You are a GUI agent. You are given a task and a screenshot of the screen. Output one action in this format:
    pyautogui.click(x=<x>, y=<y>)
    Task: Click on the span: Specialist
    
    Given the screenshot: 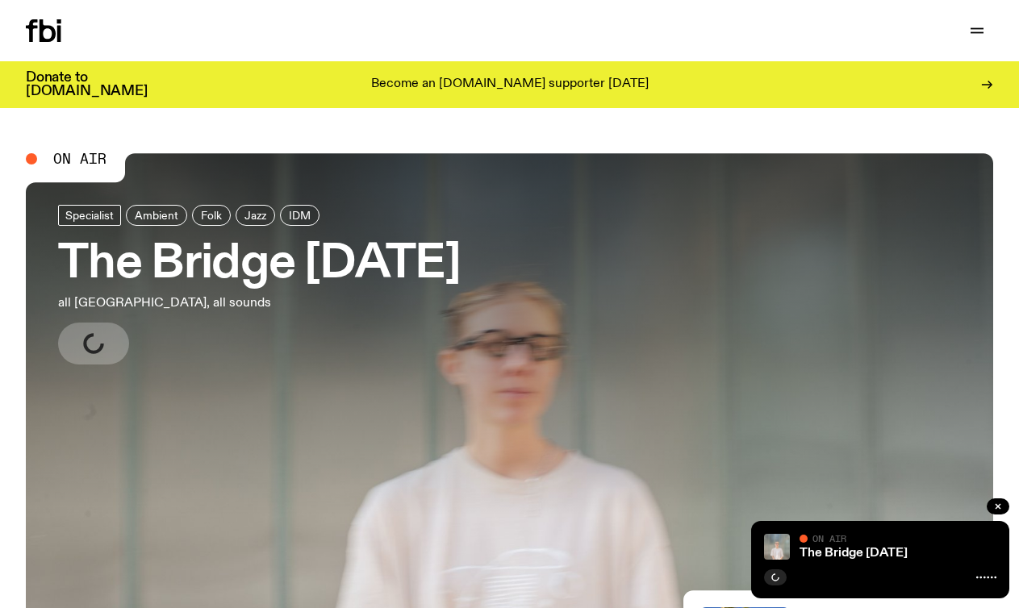 What is the action you would take?
    pyautogui.click(x=90, y=215)
    